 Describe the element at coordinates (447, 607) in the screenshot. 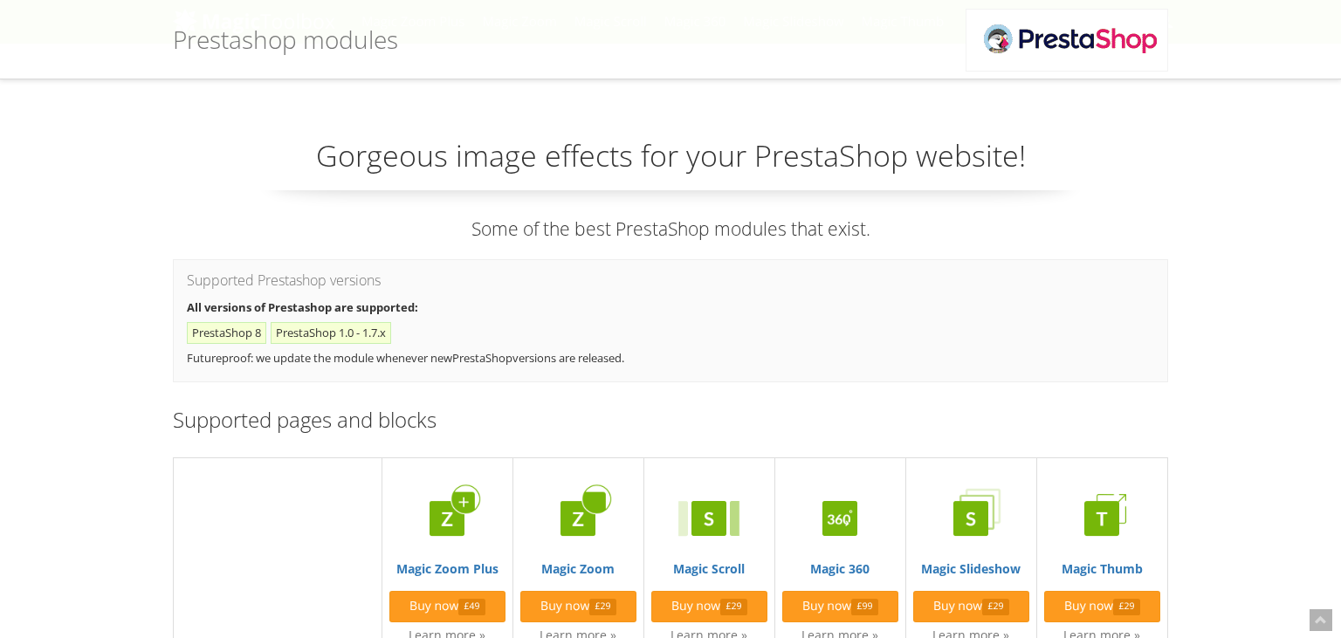

I see `a: Buy now£49` at that location.